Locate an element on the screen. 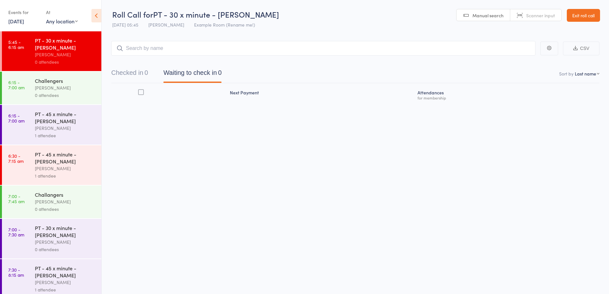  a: Exit roll call is located at coordinates (584, 15).